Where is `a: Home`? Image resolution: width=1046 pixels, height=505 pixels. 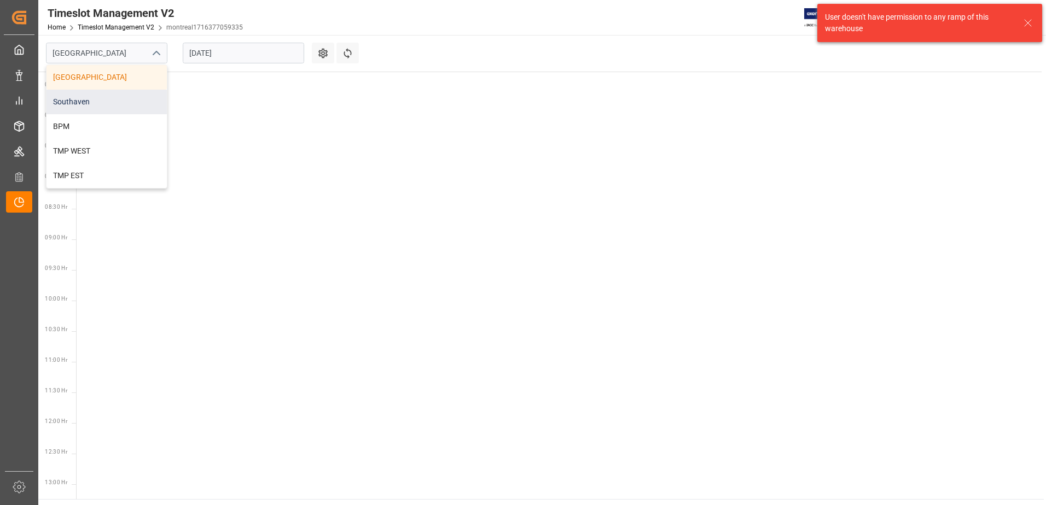
a: Home is located at coordinates (56, 27).